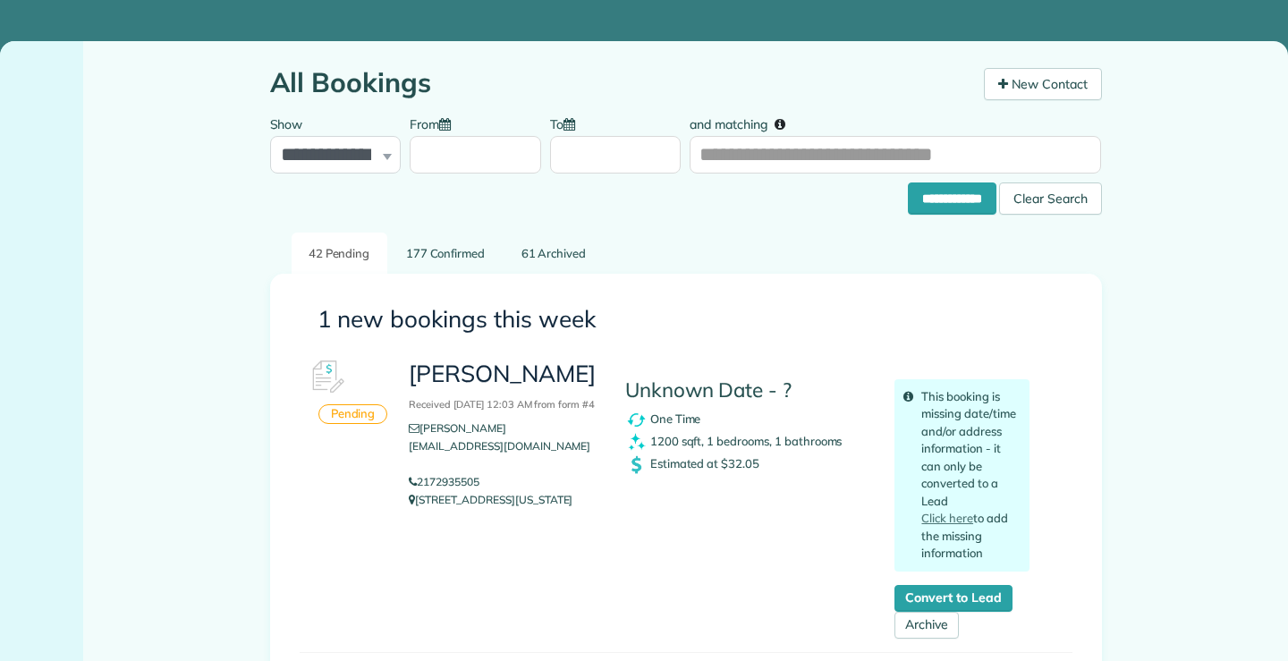 This screenshot has width=1288, height=661. What do you see at coordinates (353, 414) in the screenshot?
I see `div: Pending` at bounding box center [353, 414].